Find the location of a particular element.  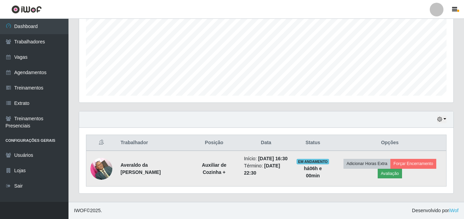

button: Forçar Encerramento is located at coordinates (413, 164).